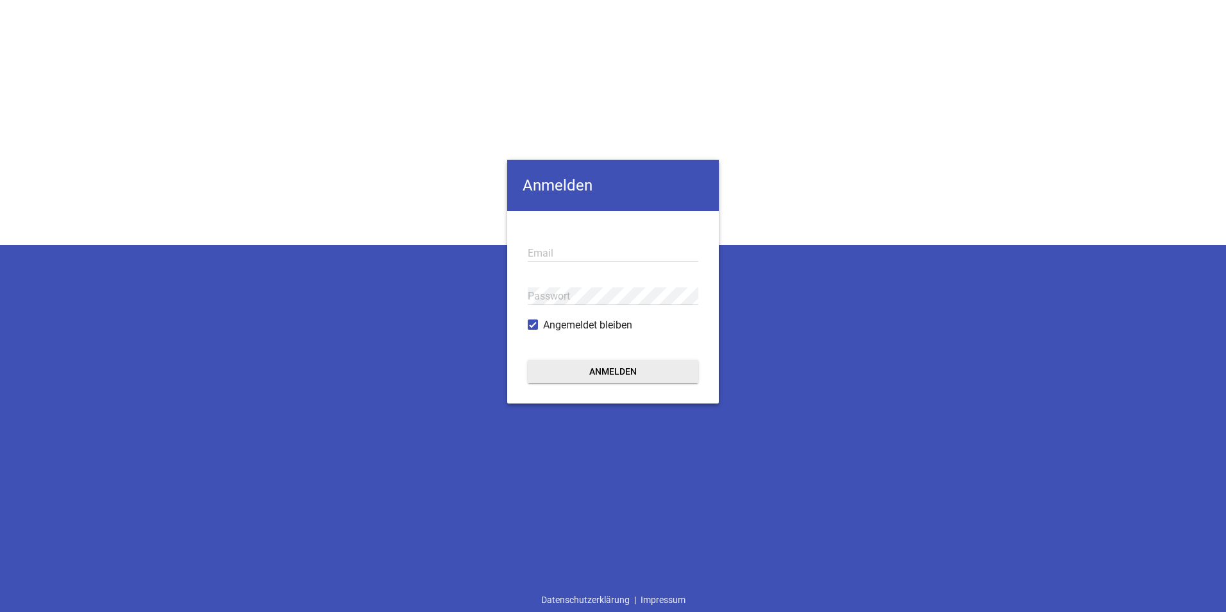 The width and height of the screenshot is (1226, 612). What do you see at coordinates (588, 325) in the screenshot?
I see `span: Angemeldet bleiben` at bounding box center [588, 325].